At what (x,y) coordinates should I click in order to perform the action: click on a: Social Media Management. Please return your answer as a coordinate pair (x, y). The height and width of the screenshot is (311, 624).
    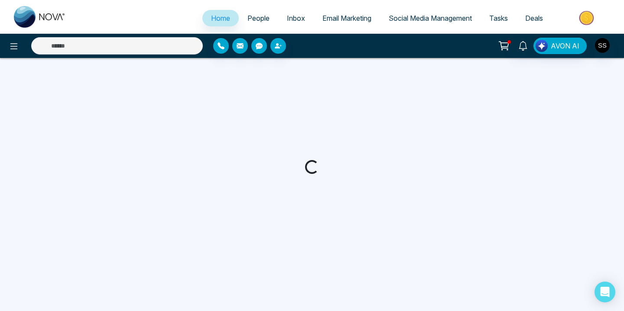
    Looking at the image, I should click on (430, 18).